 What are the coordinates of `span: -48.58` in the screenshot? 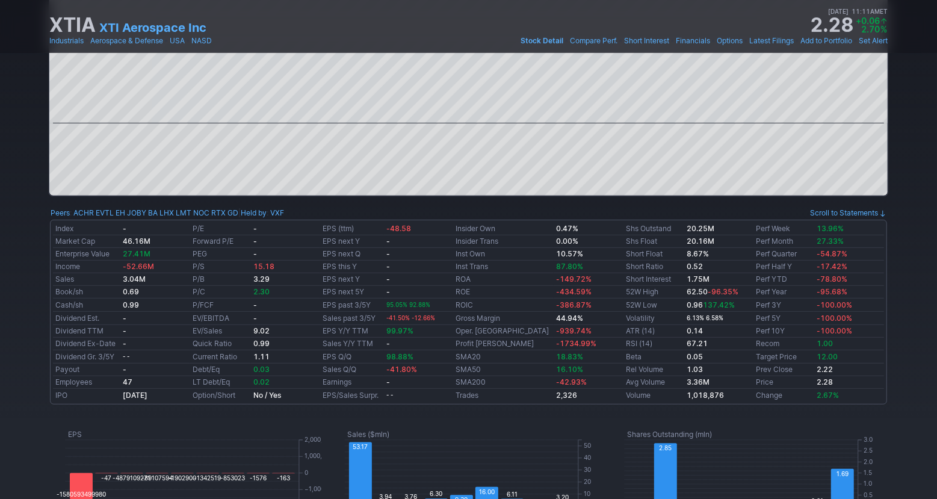 It's located at (398, 228).